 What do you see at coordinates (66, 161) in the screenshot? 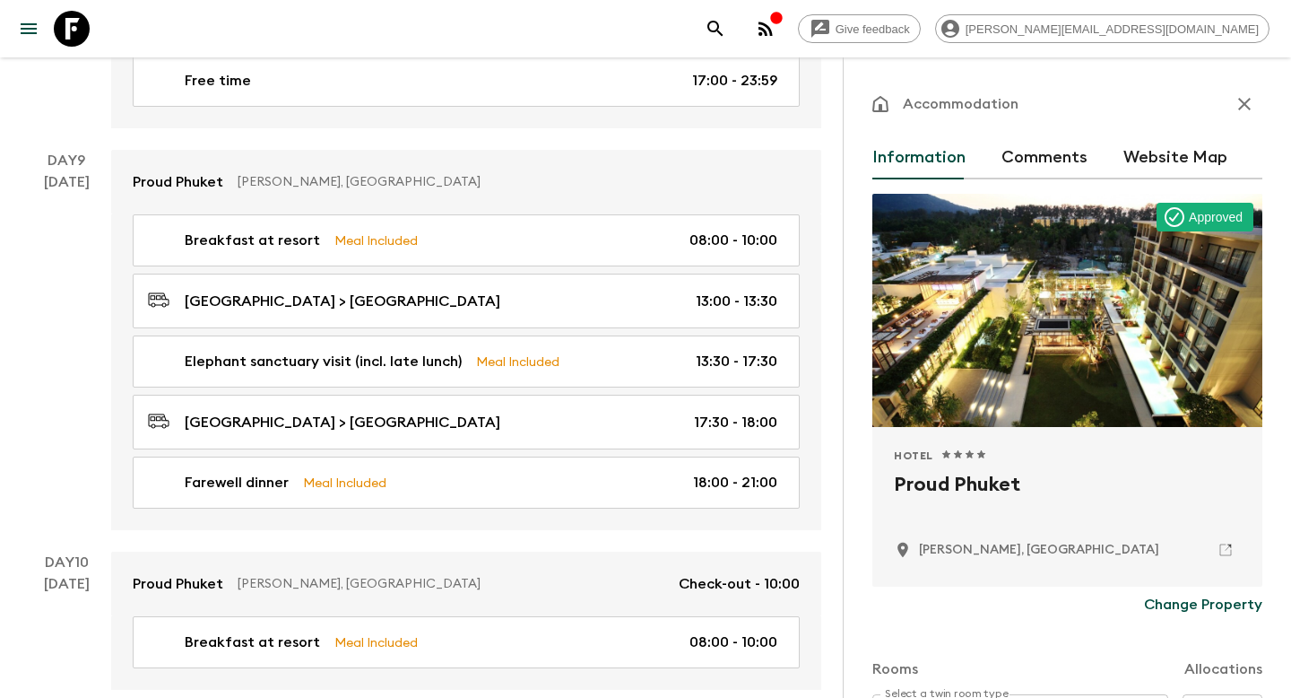
I see `p: Day 9` at bounding box center [66, 161].